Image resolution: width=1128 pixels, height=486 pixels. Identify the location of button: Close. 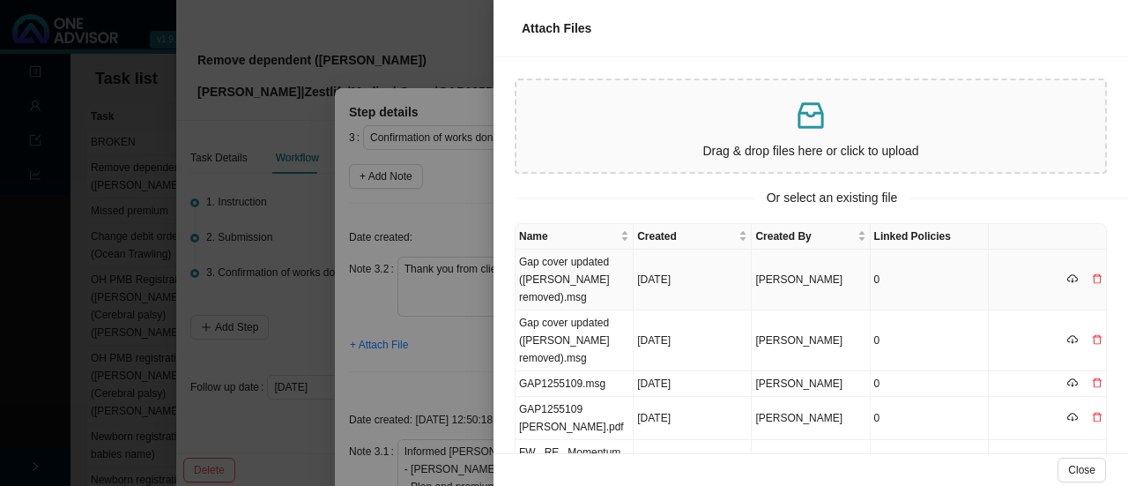
(1081, 470).